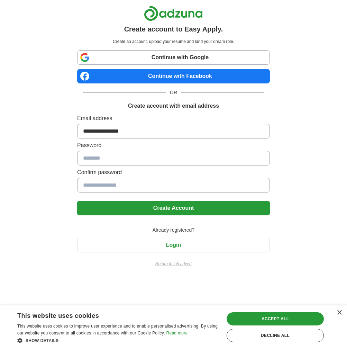 The width and height of the screenshot is (347, 349). Describe the element at coordinates (174, 29) in the screenshot. I see `h1: Create account to Easy Apply.` at that location.